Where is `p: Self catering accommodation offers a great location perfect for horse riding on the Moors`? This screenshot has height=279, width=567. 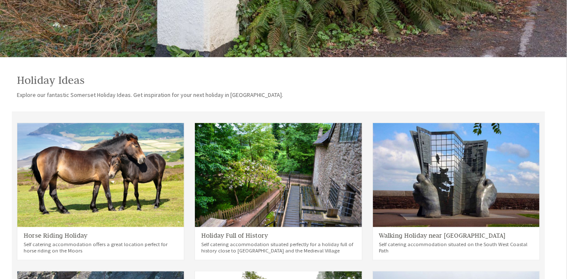 p: Self catering accommodation offers a great location perfect for horse riding on the Moors is located at coordinates (100, 247).